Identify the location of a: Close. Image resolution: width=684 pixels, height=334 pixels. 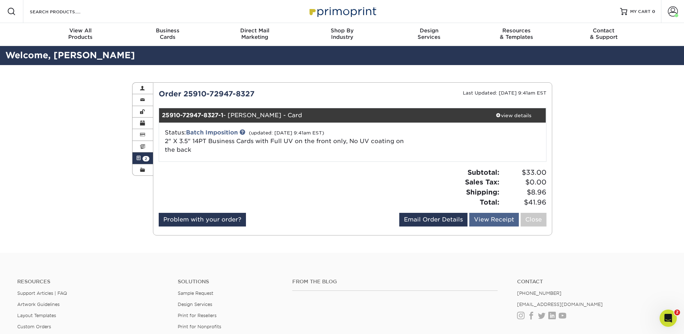
(534, 219).